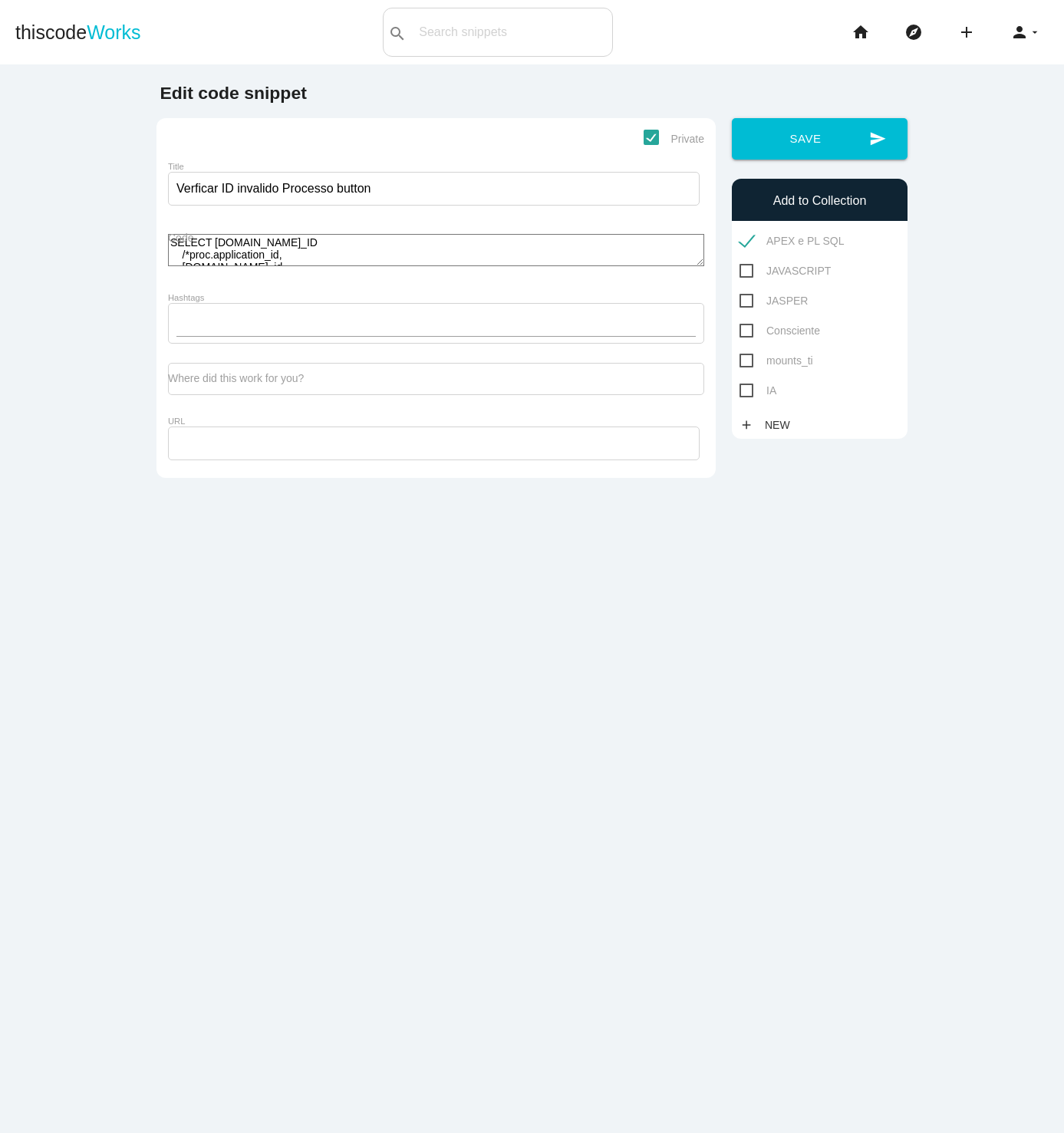  I want to click on span: IA, so click(758, 390).